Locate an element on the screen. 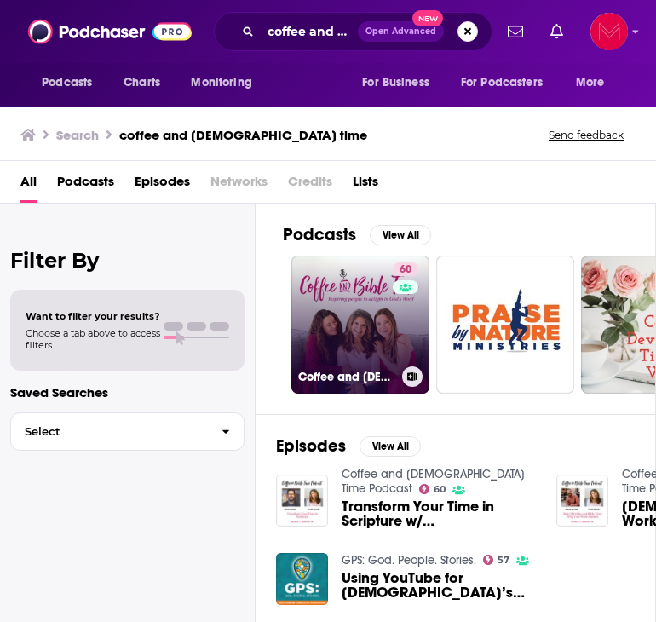 The height and width of the screenshot is (622, 656). img: Podchaser - Follow, Share and Rate Podcasts is located at coordinates (110, 32).